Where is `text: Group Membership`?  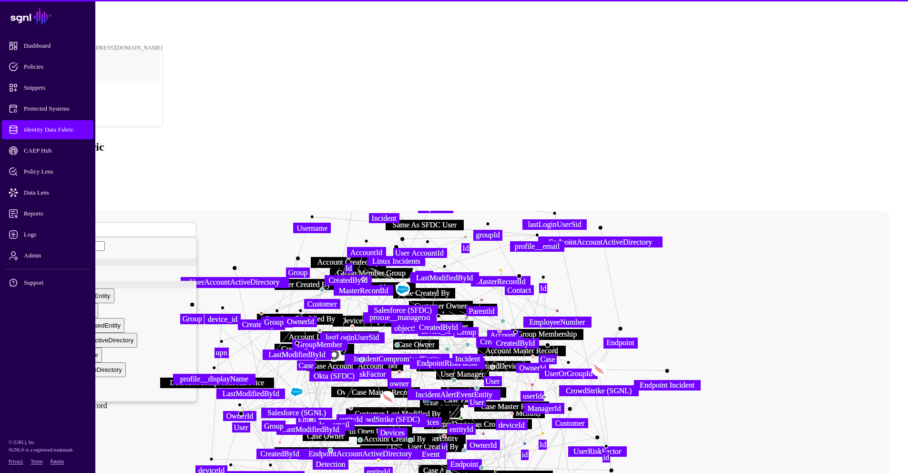 text: Group Membership is located at coordinates (547, 334).